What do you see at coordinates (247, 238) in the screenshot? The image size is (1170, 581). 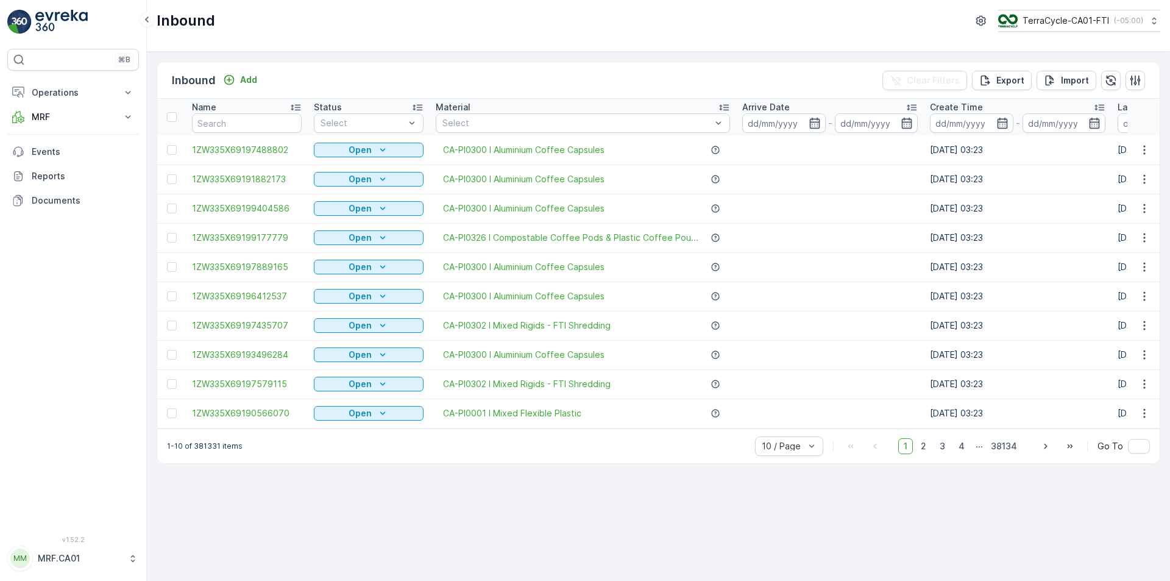 I see `a: 1ZW335X69199177779` at bounding box center [247, 238].